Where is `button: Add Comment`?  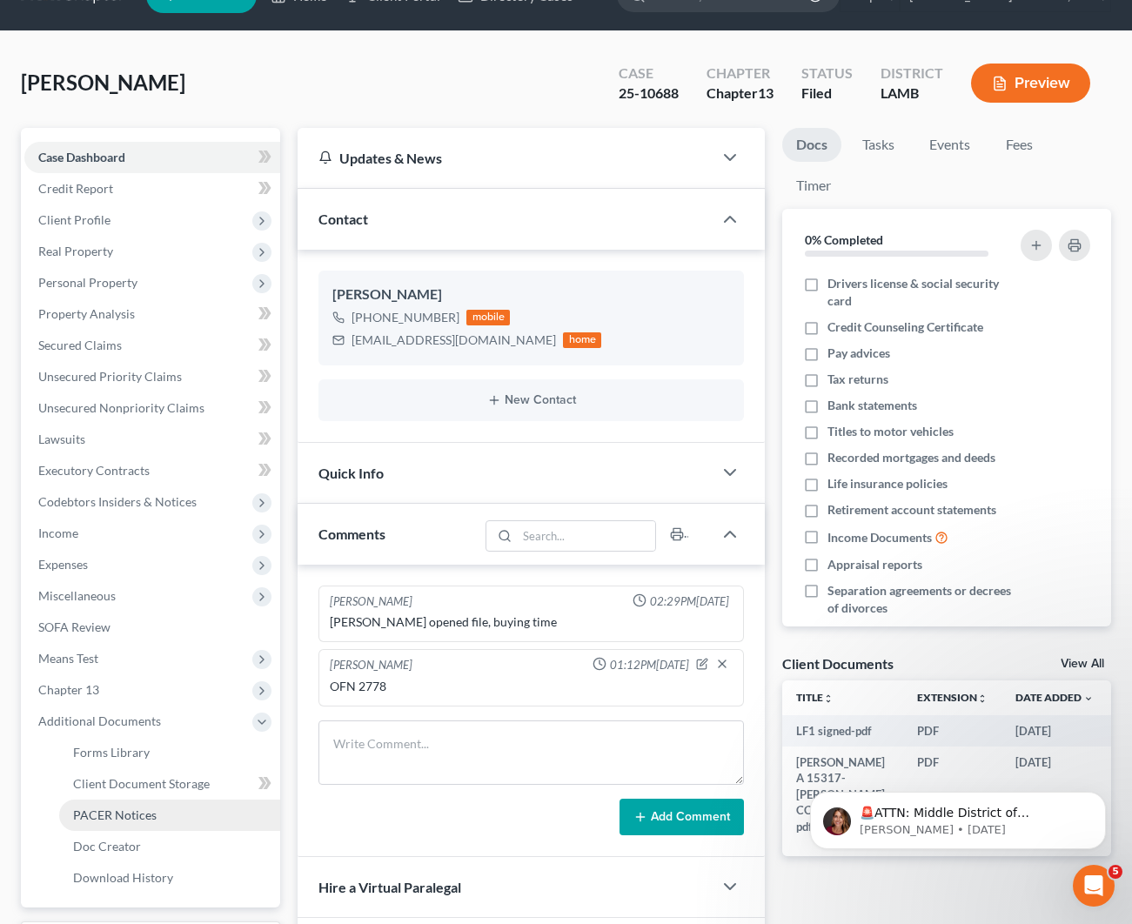 button: Add Comment is located at coordinates (681, 817).